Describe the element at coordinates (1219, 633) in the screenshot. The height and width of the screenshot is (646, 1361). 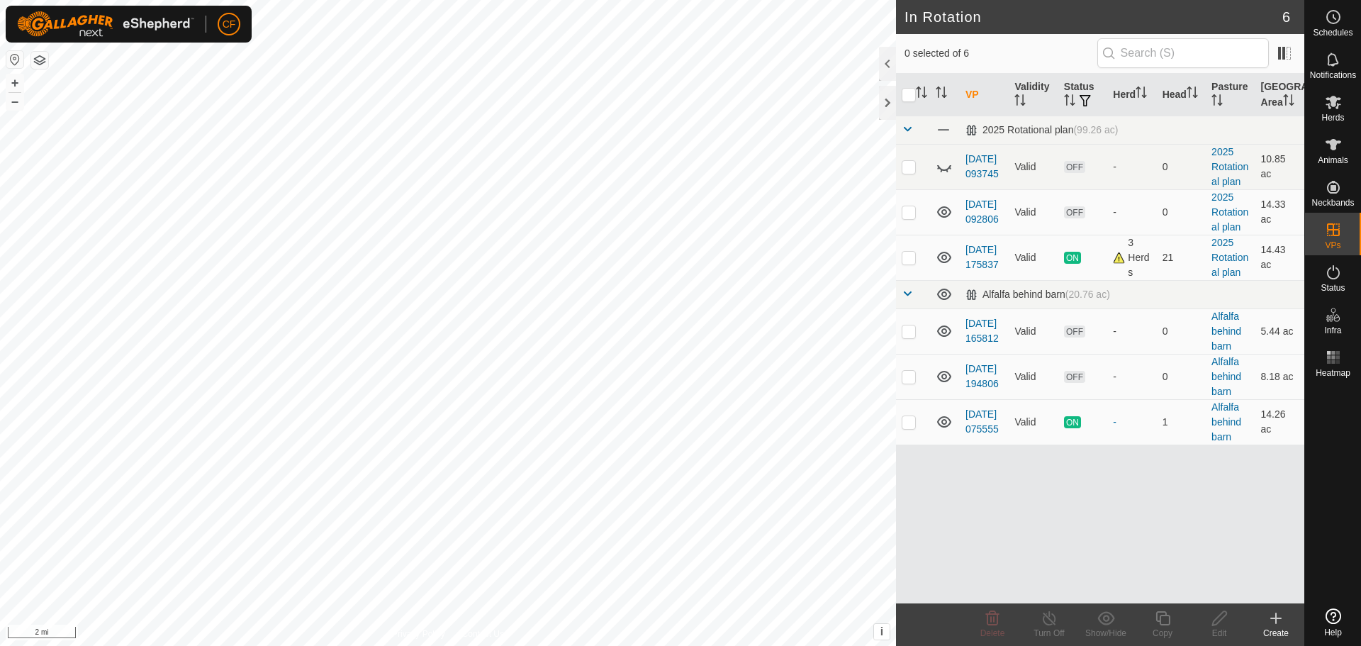
I see `div: Edit` at that location.